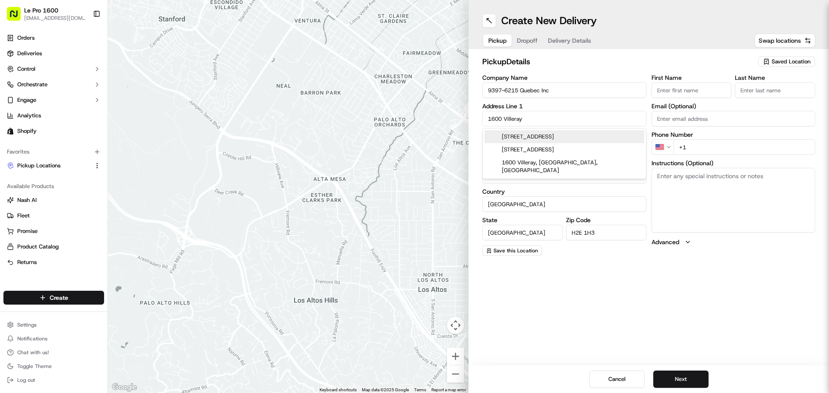 The height and width of the screenshot is (393, 829). What do you see at coordinates (564, 192) in the screenshot?
I see `label: Country` at bounding box center [564, 192].